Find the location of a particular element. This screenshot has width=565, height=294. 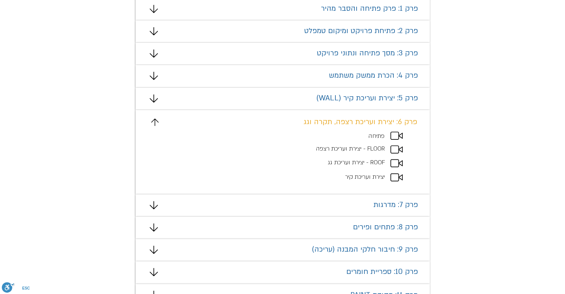

span: פרק 1: פרק פתיחה והסבר מהיר is located at coordinates (369, 9).